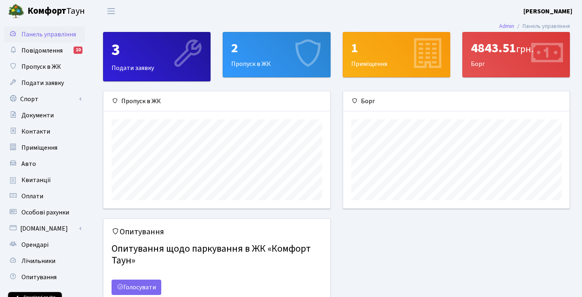  What do you see at coordinates (136, 287) in the screenshot?
I see `a: Голосувати` at bounding box center [136, 287].